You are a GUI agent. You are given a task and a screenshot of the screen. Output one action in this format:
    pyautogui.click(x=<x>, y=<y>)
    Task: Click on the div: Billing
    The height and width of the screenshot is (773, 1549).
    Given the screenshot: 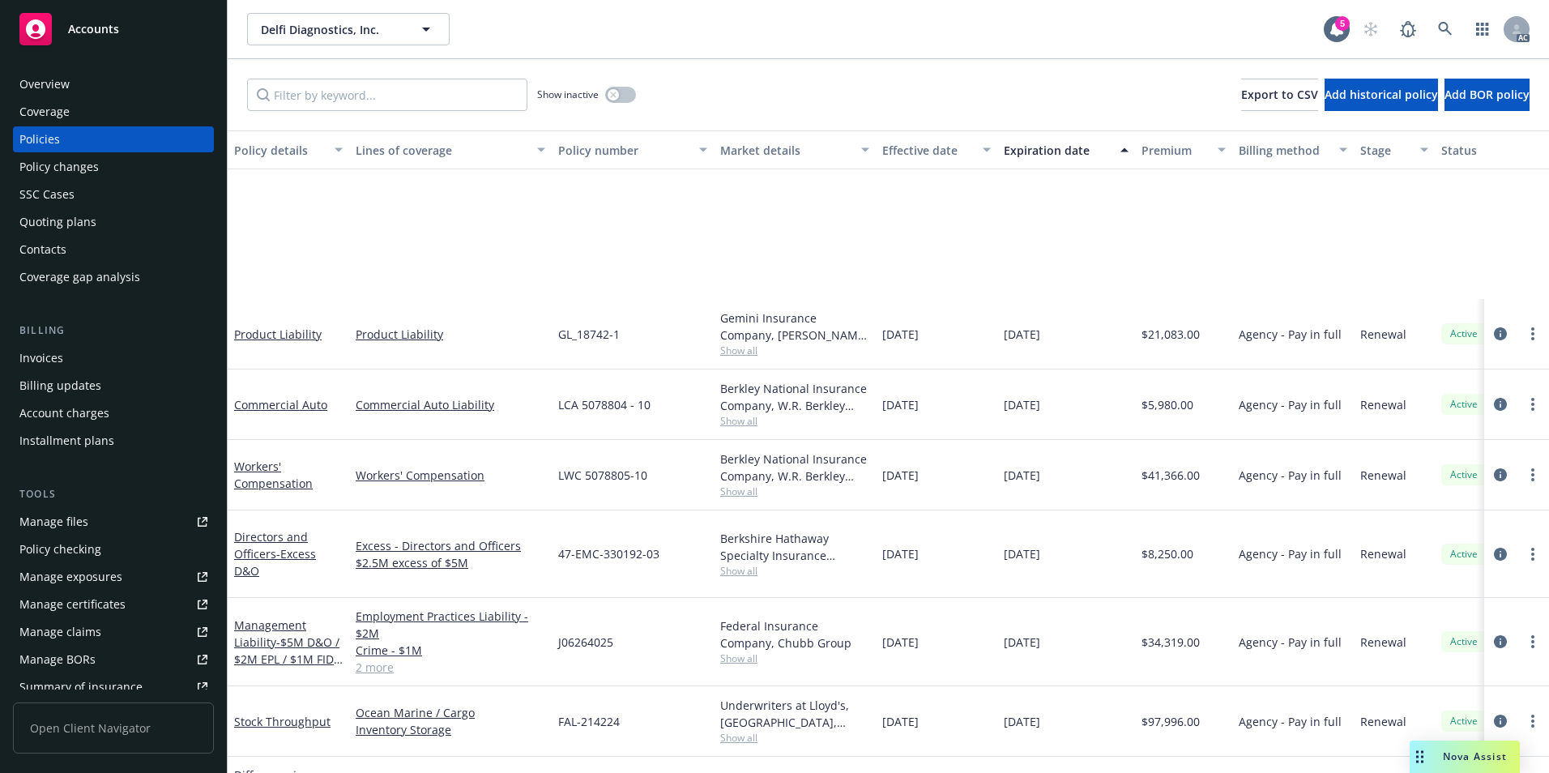 What is the action you would take?
    pyautogui.click(x=113, y=331)
    